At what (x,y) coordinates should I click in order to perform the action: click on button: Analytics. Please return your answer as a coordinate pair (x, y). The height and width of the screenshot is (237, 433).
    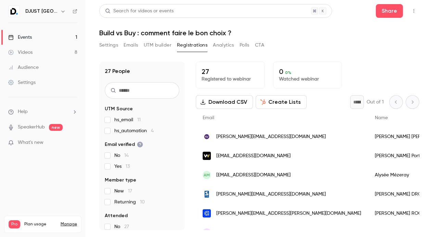
    Looking at the image, I should click on (224, 45).